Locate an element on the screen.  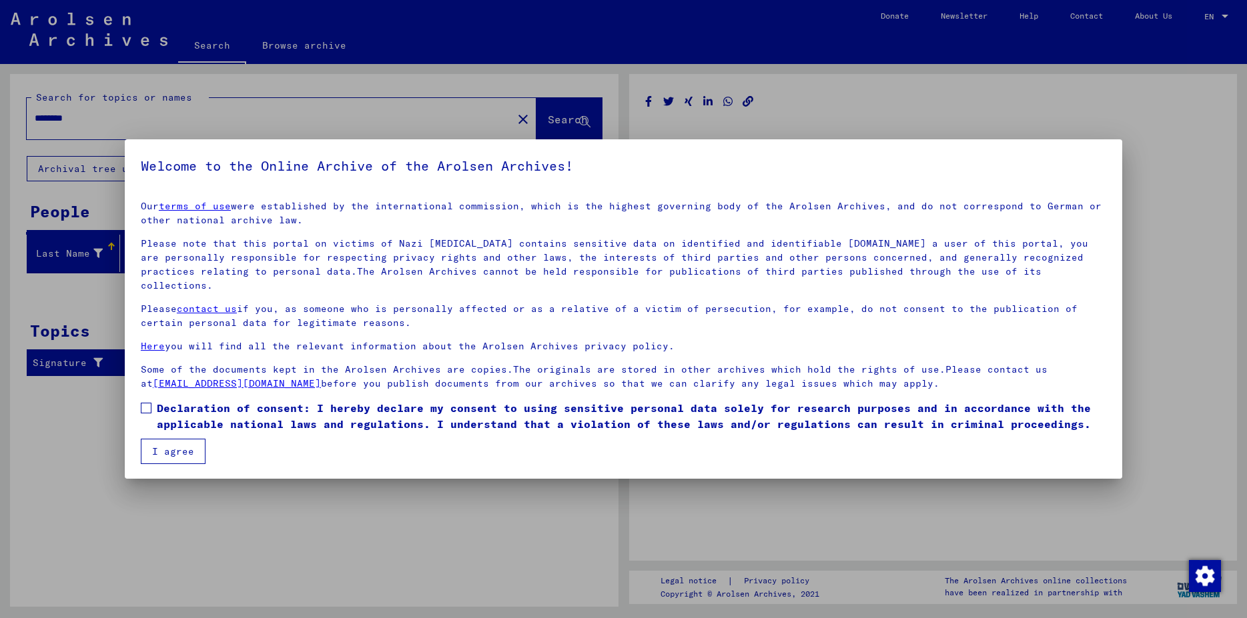
p: you will find all the relevant information about the Arolsen Archives privacy policy. is located at coordinates (623, 346).